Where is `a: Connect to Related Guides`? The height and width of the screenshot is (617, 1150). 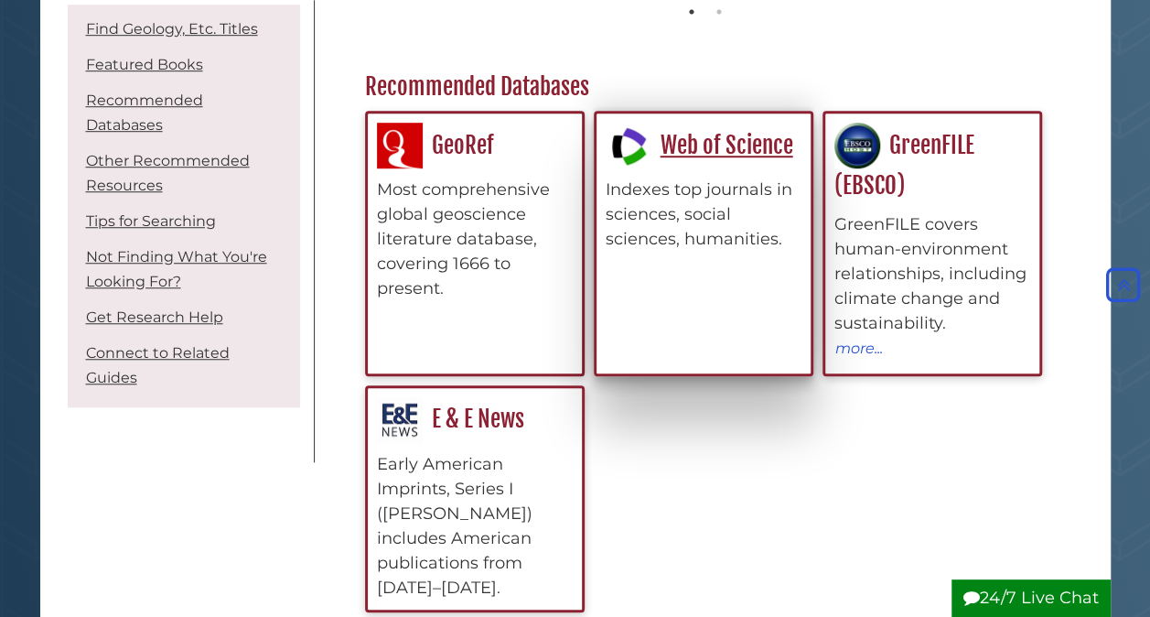 a: Connect to Related Guides is located at coordinates (157, 365).